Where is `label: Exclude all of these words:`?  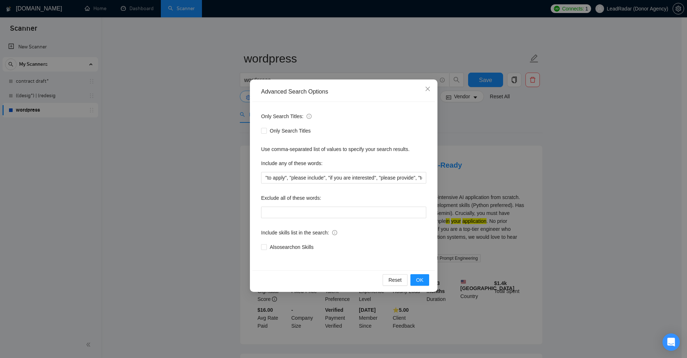
label: Exclude all of these words: is located at coordinates (291, 198).